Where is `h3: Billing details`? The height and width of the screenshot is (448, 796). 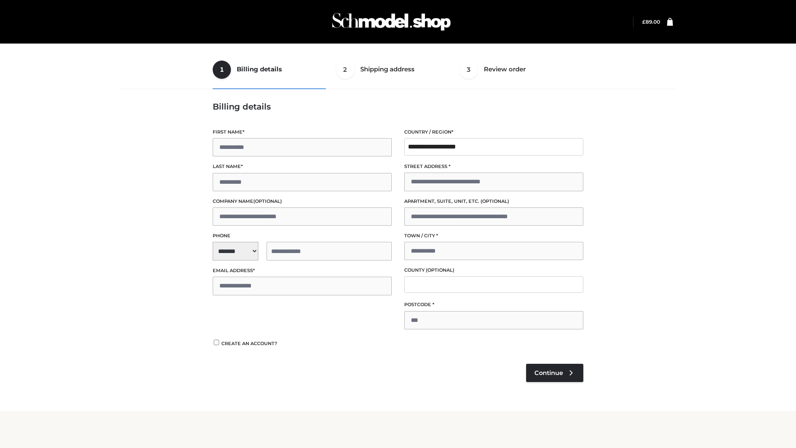
h3: Billing details is located at coordinates (398, 107).